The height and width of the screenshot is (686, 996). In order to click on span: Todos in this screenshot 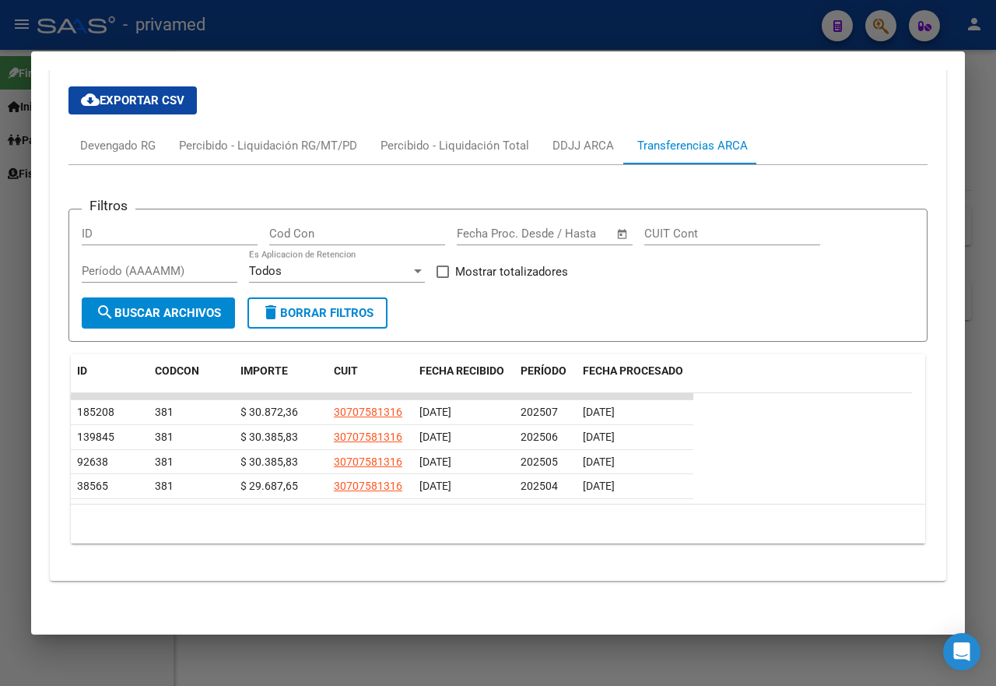, I will do `click(265, 271)`.